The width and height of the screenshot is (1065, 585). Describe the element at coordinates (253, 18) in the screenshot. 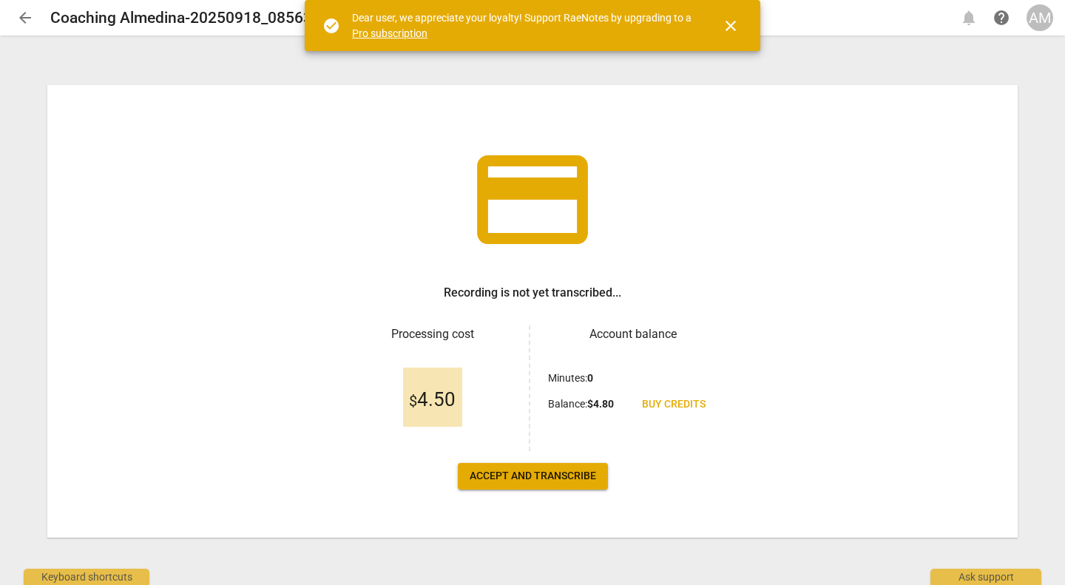

I see `h2: Coaching Almedina-20250918_085639-Meeting Recording` at that location.